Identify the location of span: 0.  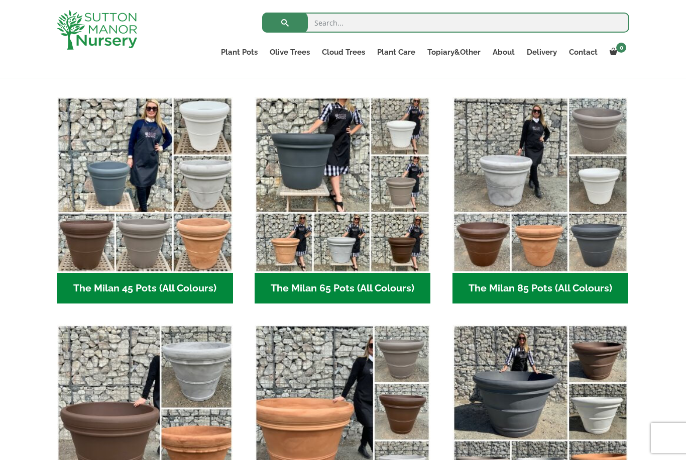
(621, 48).